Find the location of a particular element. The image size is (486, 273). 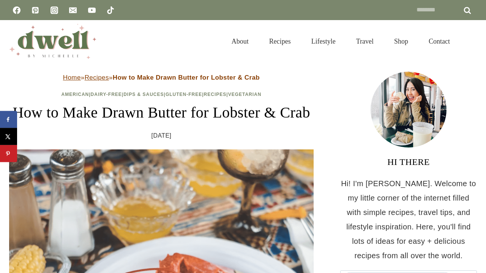

a: DWELL by michelle is located at coordinates (53, 41).